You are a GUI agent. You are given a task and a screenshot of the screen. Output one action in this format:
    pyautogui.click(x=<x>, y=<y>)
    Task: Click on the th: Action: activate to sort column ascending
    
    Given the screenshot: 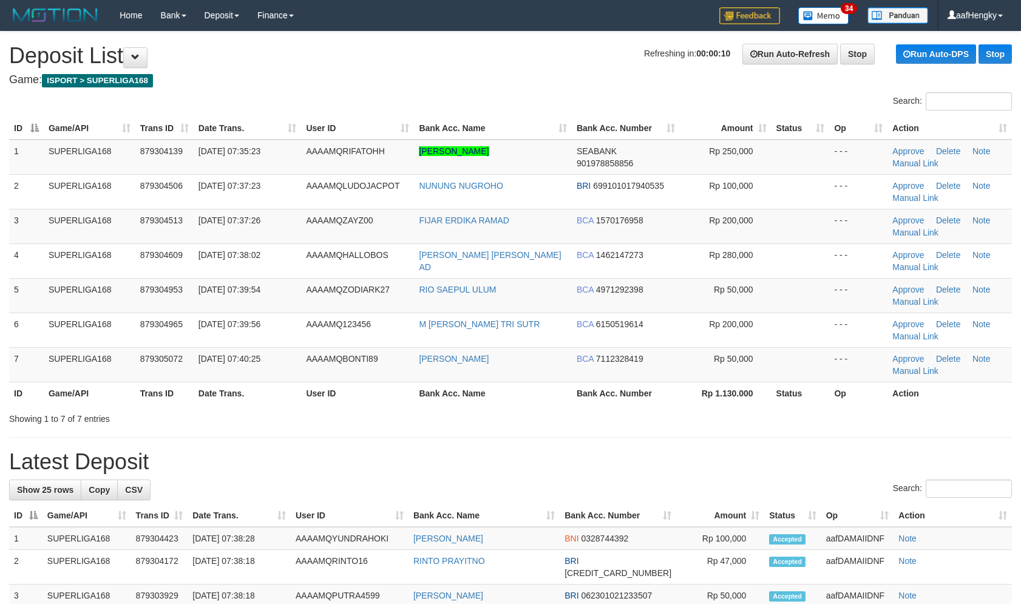 What is the action you would take?
    pyautogui.click(x=952, y=515)
    